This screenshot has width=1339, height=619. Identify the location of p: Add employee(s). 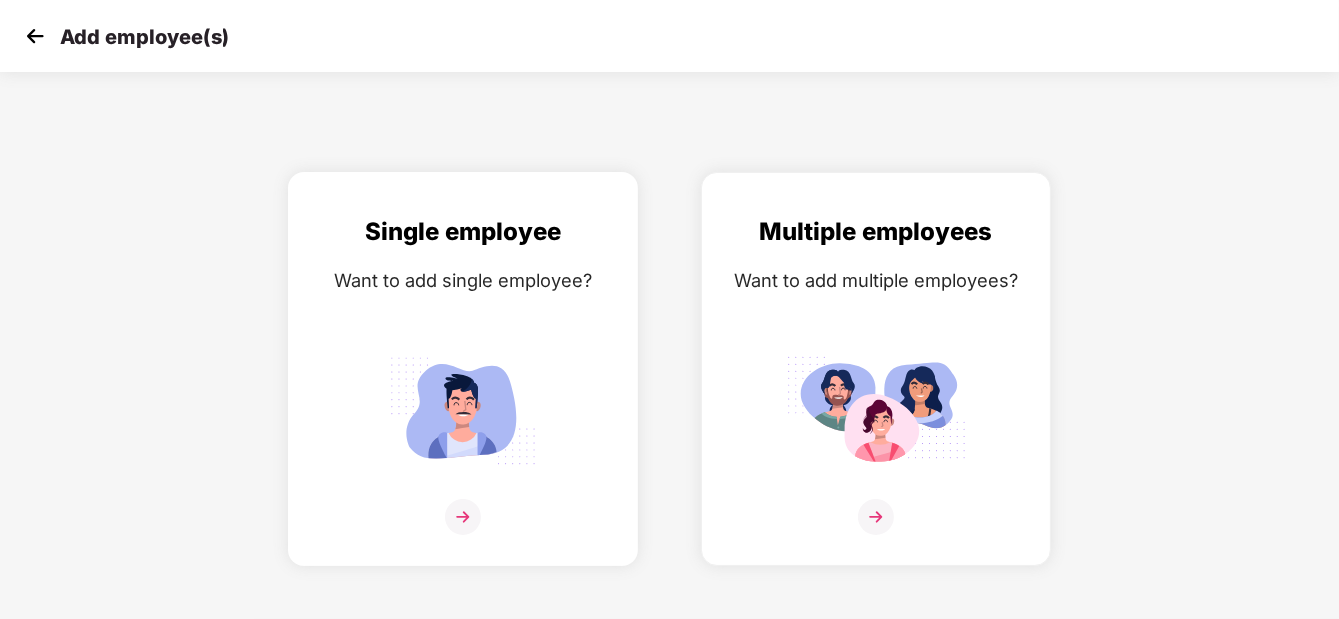
(145, 37).